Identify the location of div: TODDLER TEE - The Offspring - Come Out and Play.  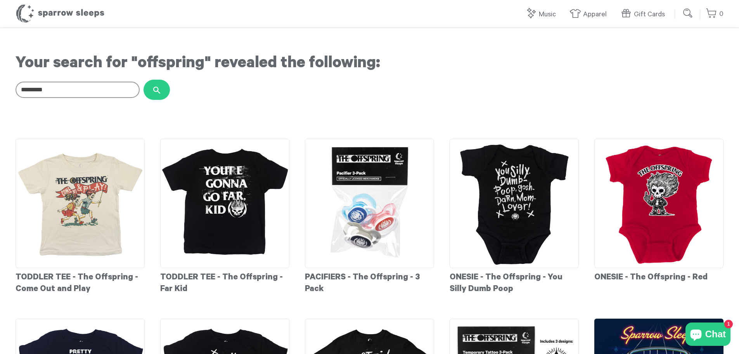
(80, 281).